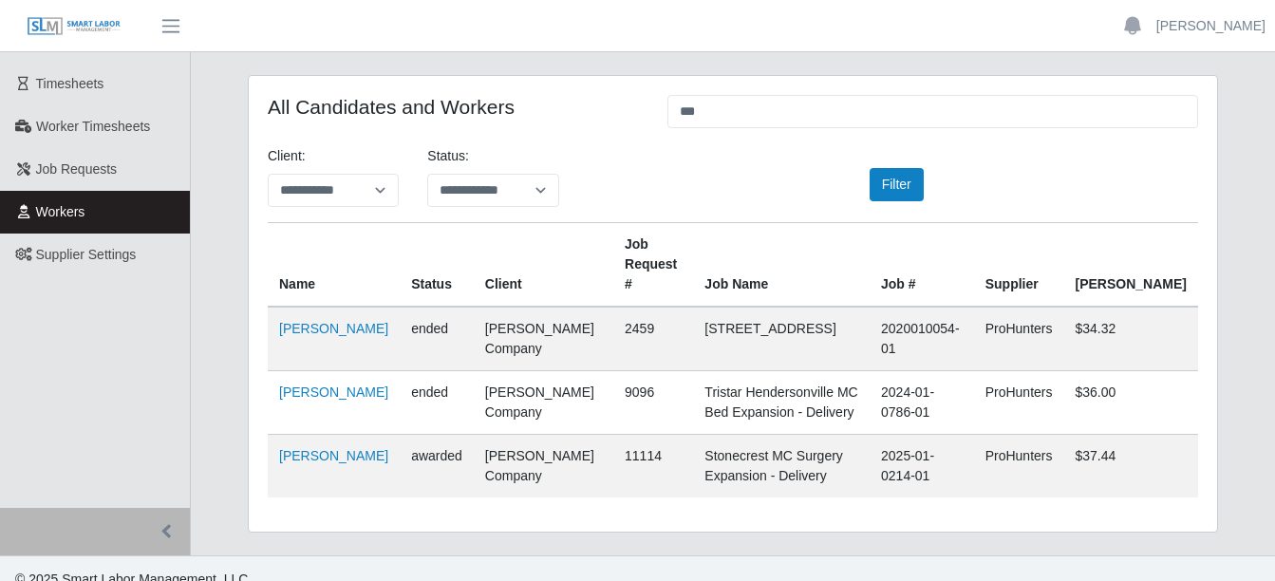 This screenshot has width=1275, height=581. What do you see at coordinates (61, 212) in the screenshot?
I see `span: Workers` at bounding box center [61, 212].